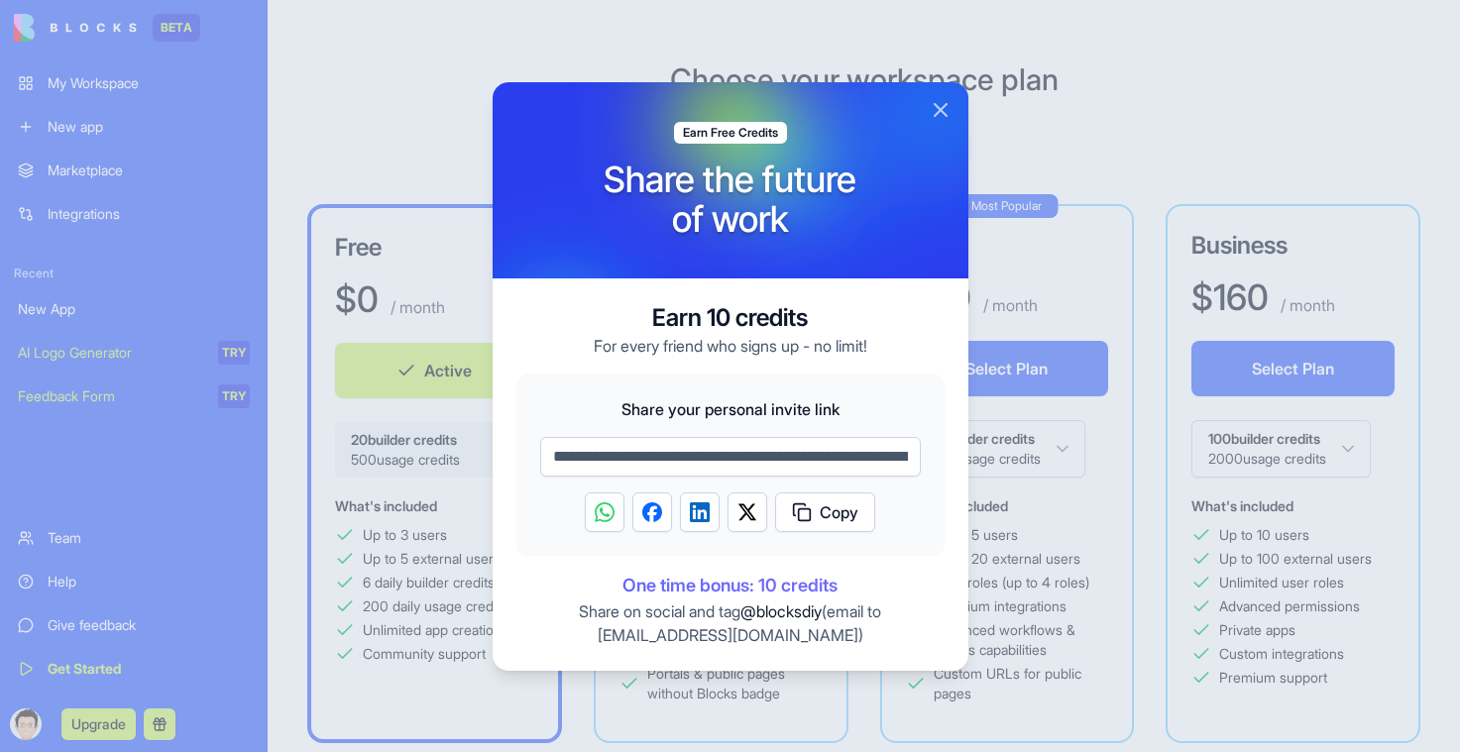 This screenshot has width=1460, height=752. What do you see at coordinates (731, 318) in the screenshot?
I see `h3: Earn 10 credits` at bounding box center [731, 318].